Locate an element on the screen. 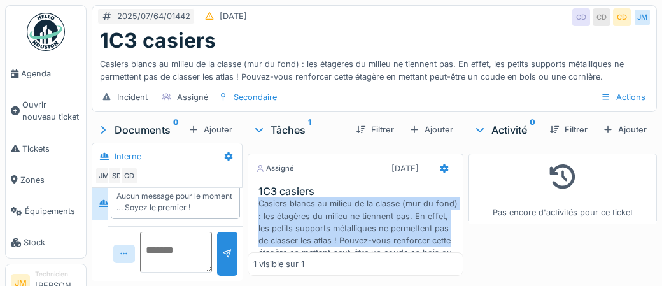  span: Zones is located at coordinates (50, 179).